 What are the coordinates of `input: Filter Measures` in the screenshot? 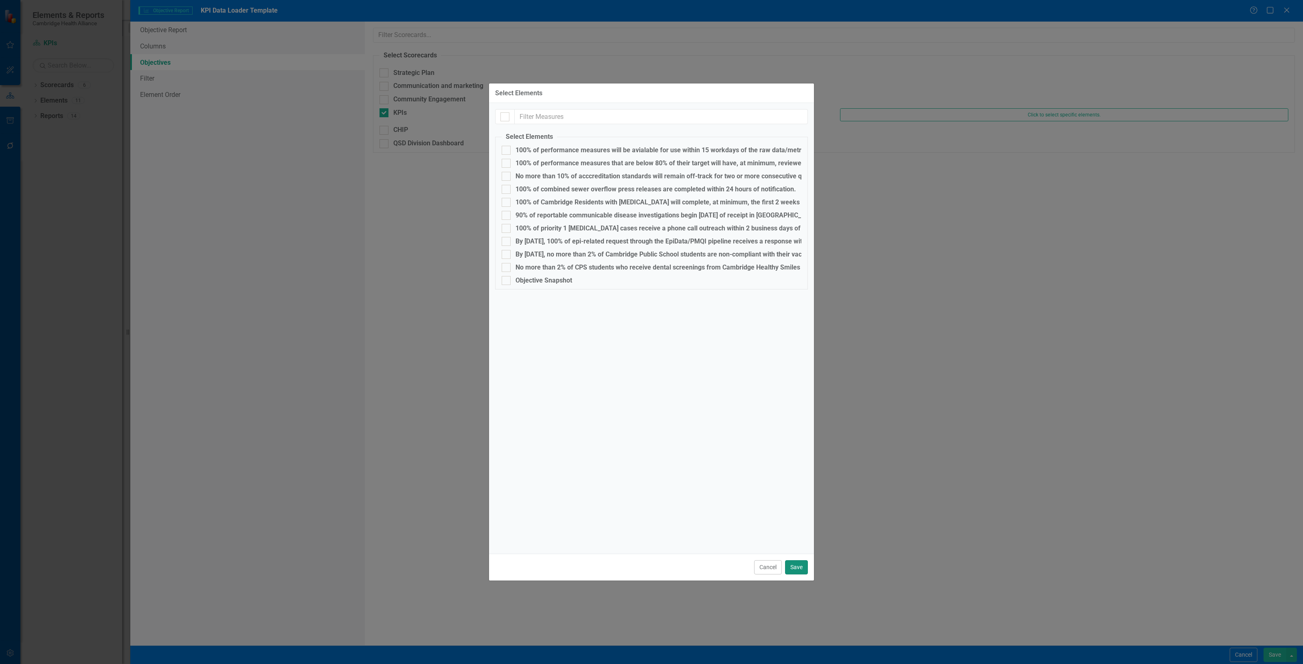 It's located at (661, 116).